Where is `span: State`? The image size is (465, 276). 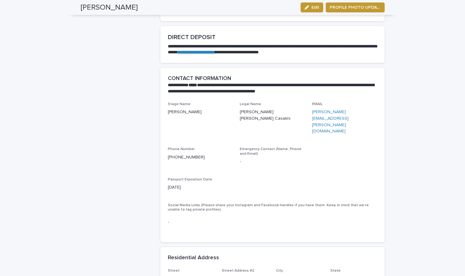
span: State is located at coordinates (335, 271).